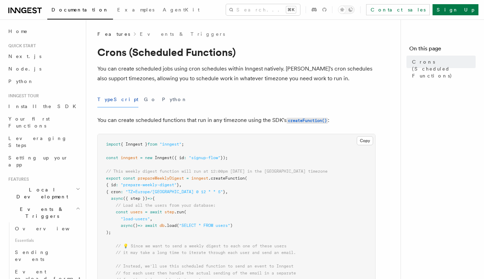 Image resolution: width=484 pixels, height=279 pixels. I want to click on span: step, so click(169, 212).